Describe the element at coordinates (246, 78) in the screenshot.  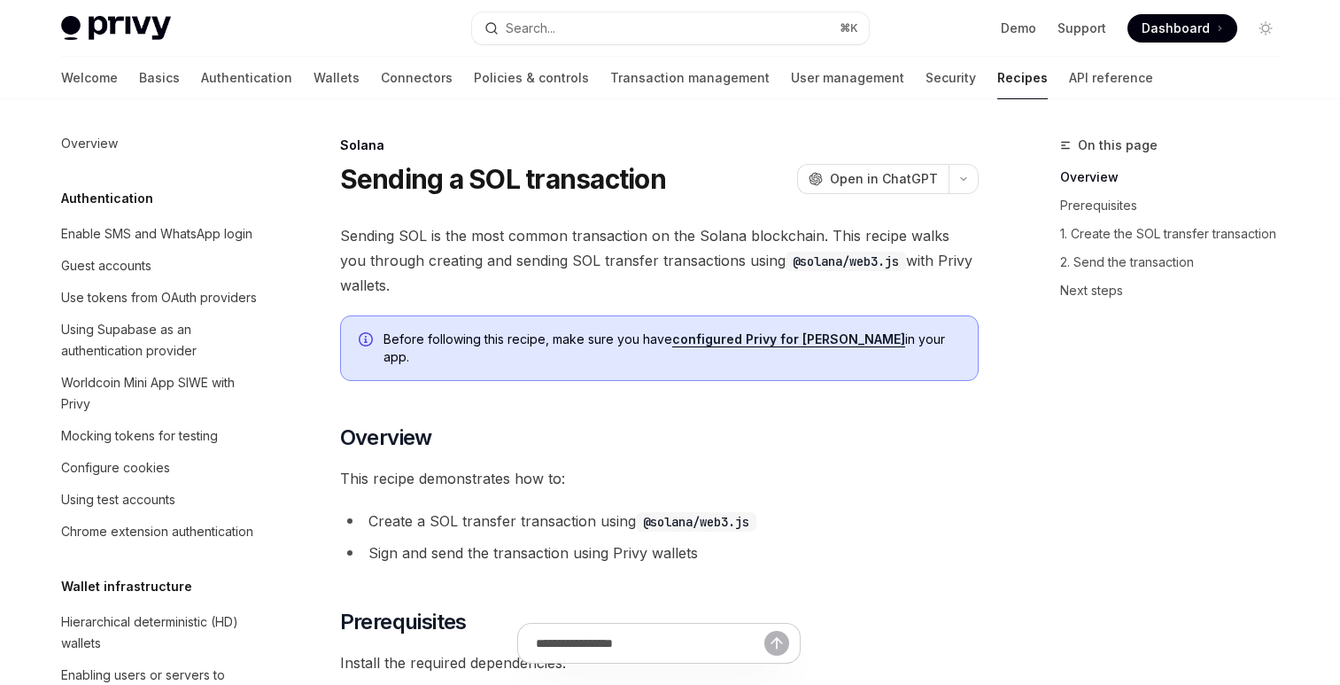
I see `a: Authentication` at that location.